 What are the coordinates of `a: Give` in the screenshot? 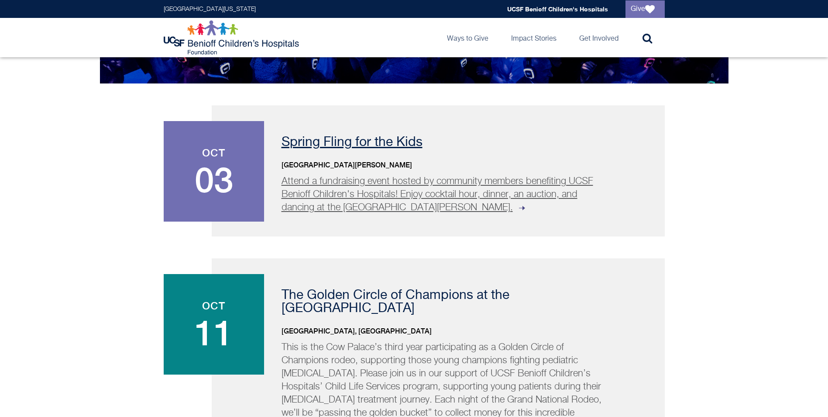 It's located at (645, 9).